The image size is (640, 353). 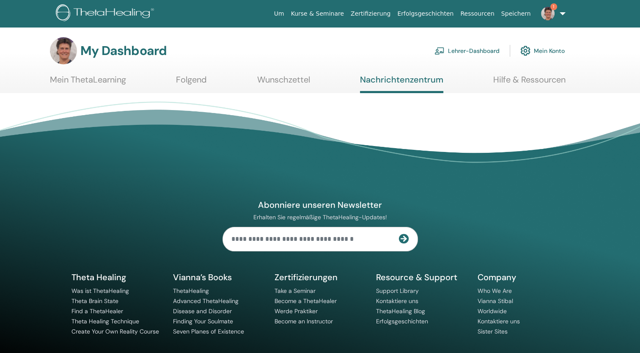 What do you see at coordinates (401, 311) in the screenshot?
I see `a: ThetaHealing Blog` at bounding box center [401, 311].